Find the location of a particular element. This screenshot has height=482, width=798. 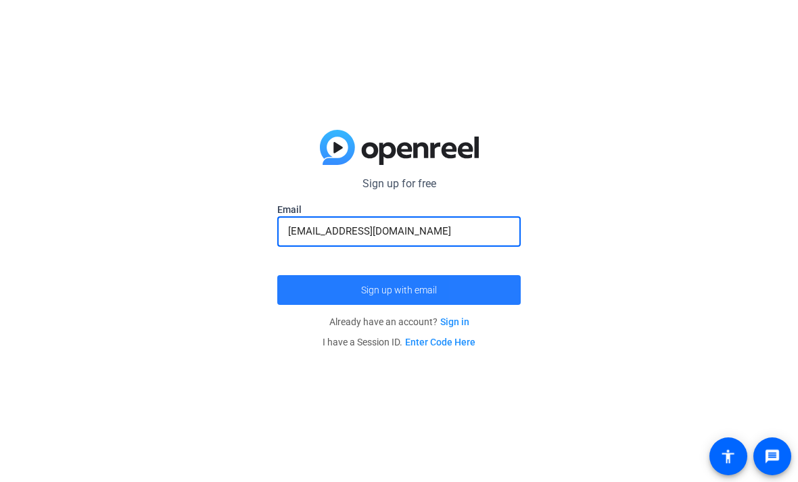

span: I have a Session ID. is located at coordinates (399, 342).